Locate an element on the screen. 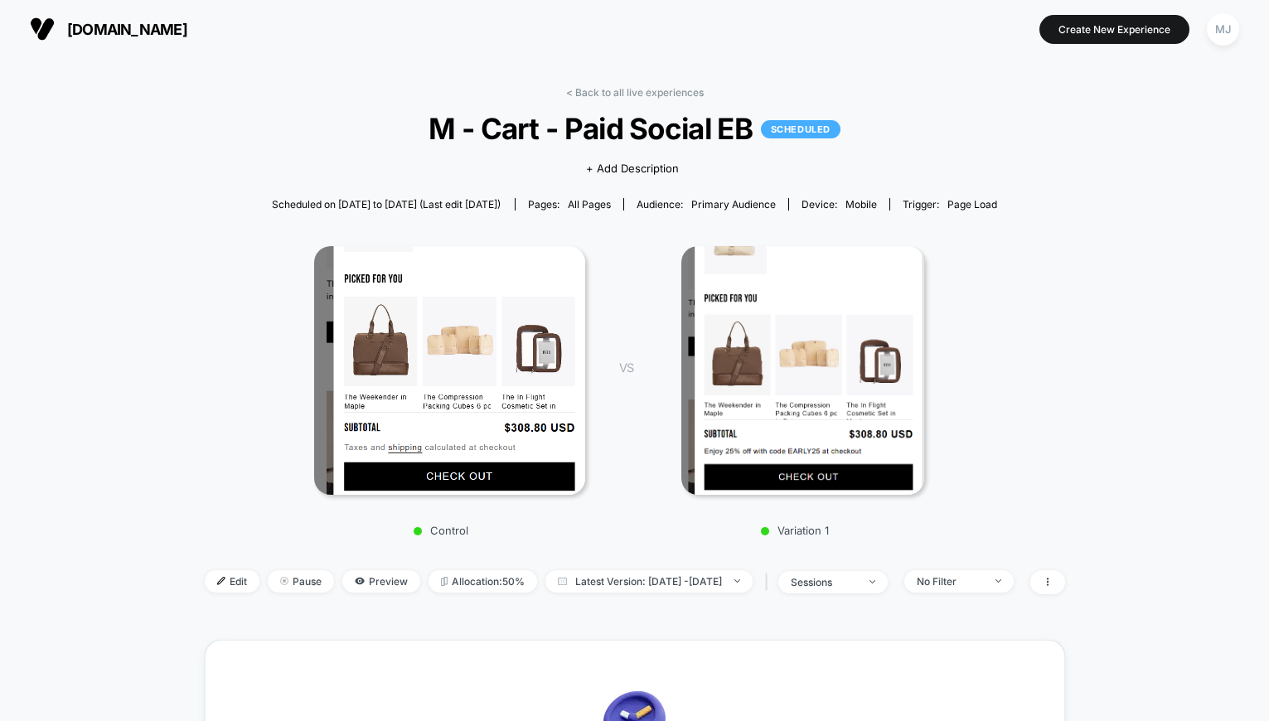 The width and height of the screenshot is (1269, 721). span: Preview is located at coordinates (381, 581).